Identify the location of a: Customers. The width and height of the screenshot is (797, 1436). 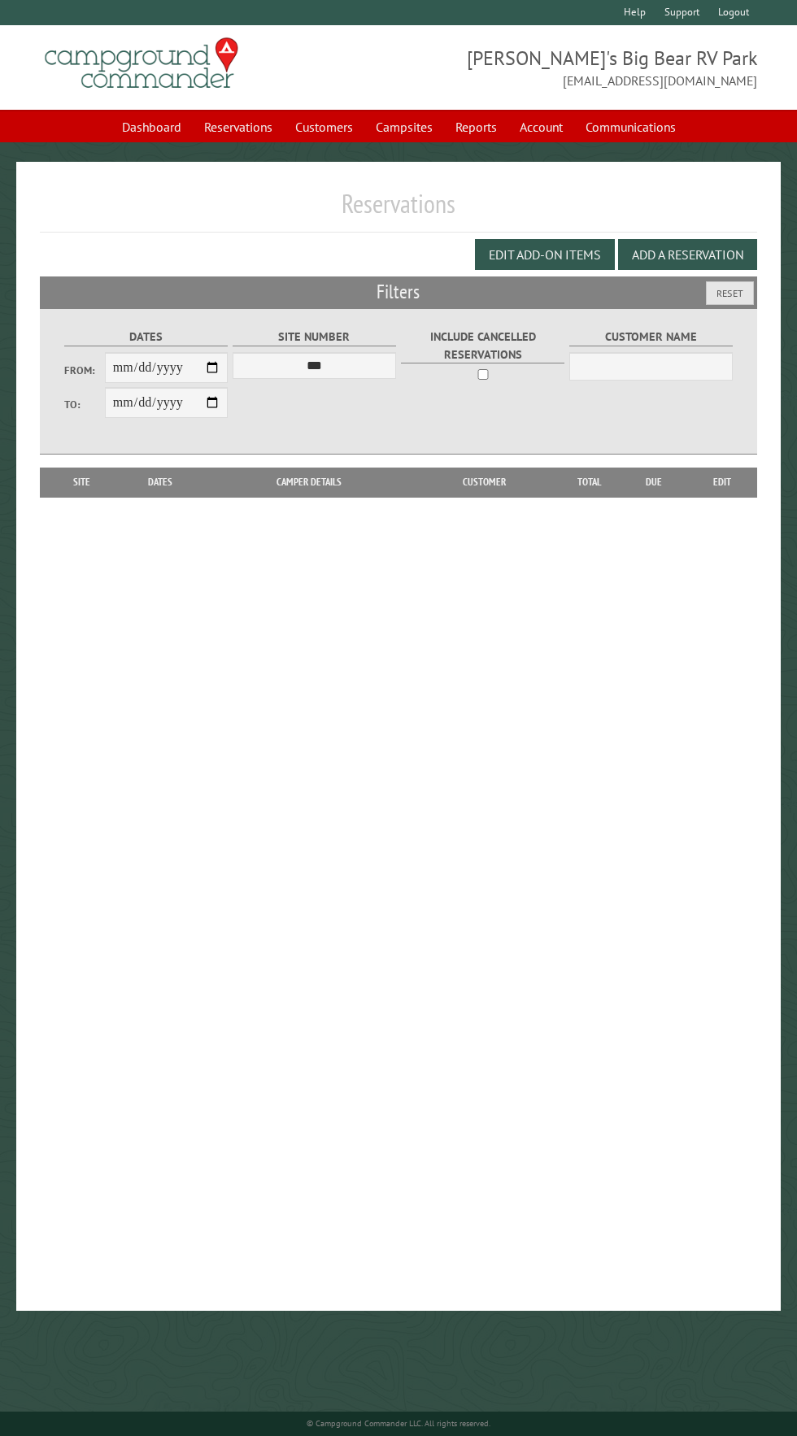
(324, 127).